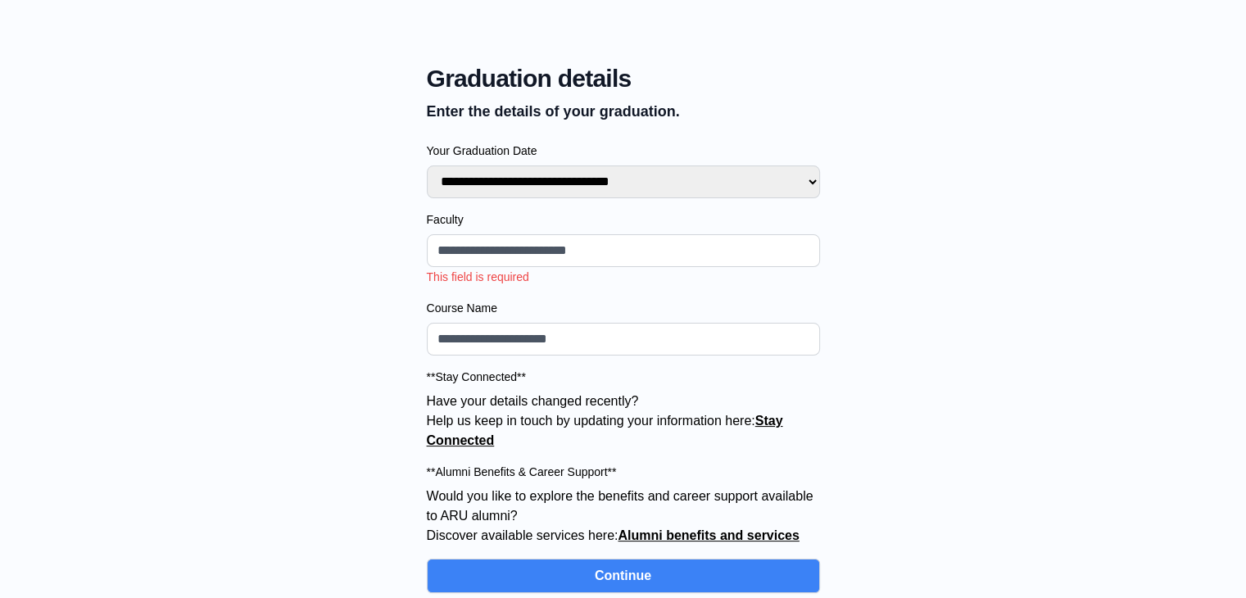 Image resolution: width=1246 pixels, height=598 pixels. What do you see at coordinates (623, 151) in the screenshot?
I see `label: Your Graduation Date` at bounding box center [623, 151].